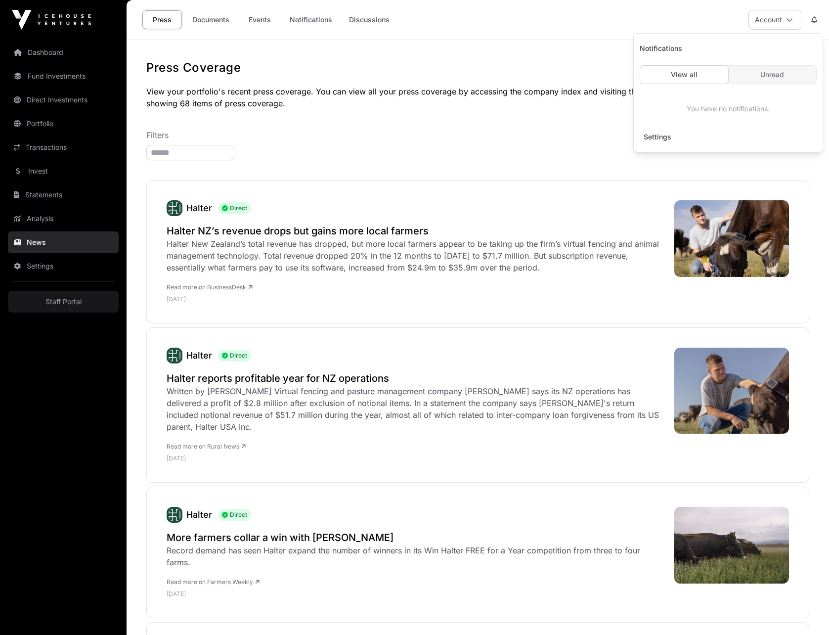 The height and width of the screenshot is (635, 829). What do you see at coordinates (162, 20) in the screenshot?
I see `a: Press` at bounding box center [162, 20].